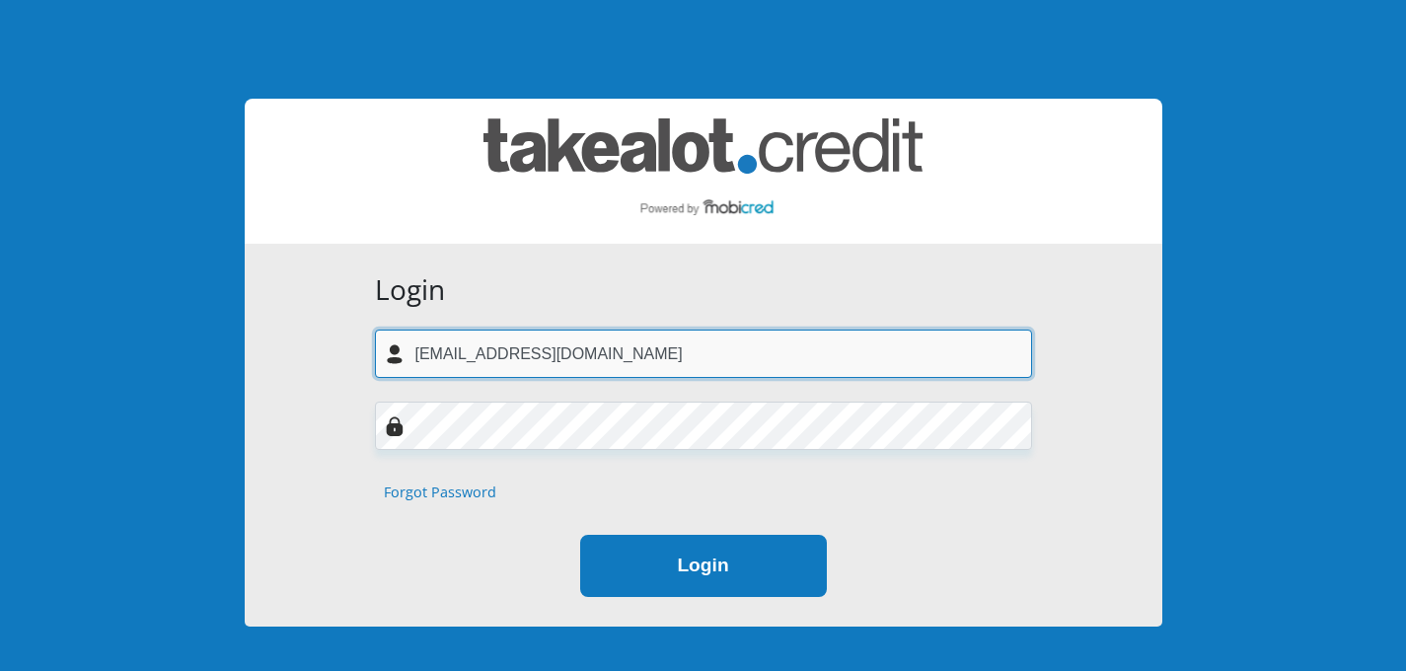 This screenshot has height=671, width=1406. What do you see at coordinates (703, 171) in the screenshot?
I see `img: takealot_credit logo` at bounding box center [703, 171].